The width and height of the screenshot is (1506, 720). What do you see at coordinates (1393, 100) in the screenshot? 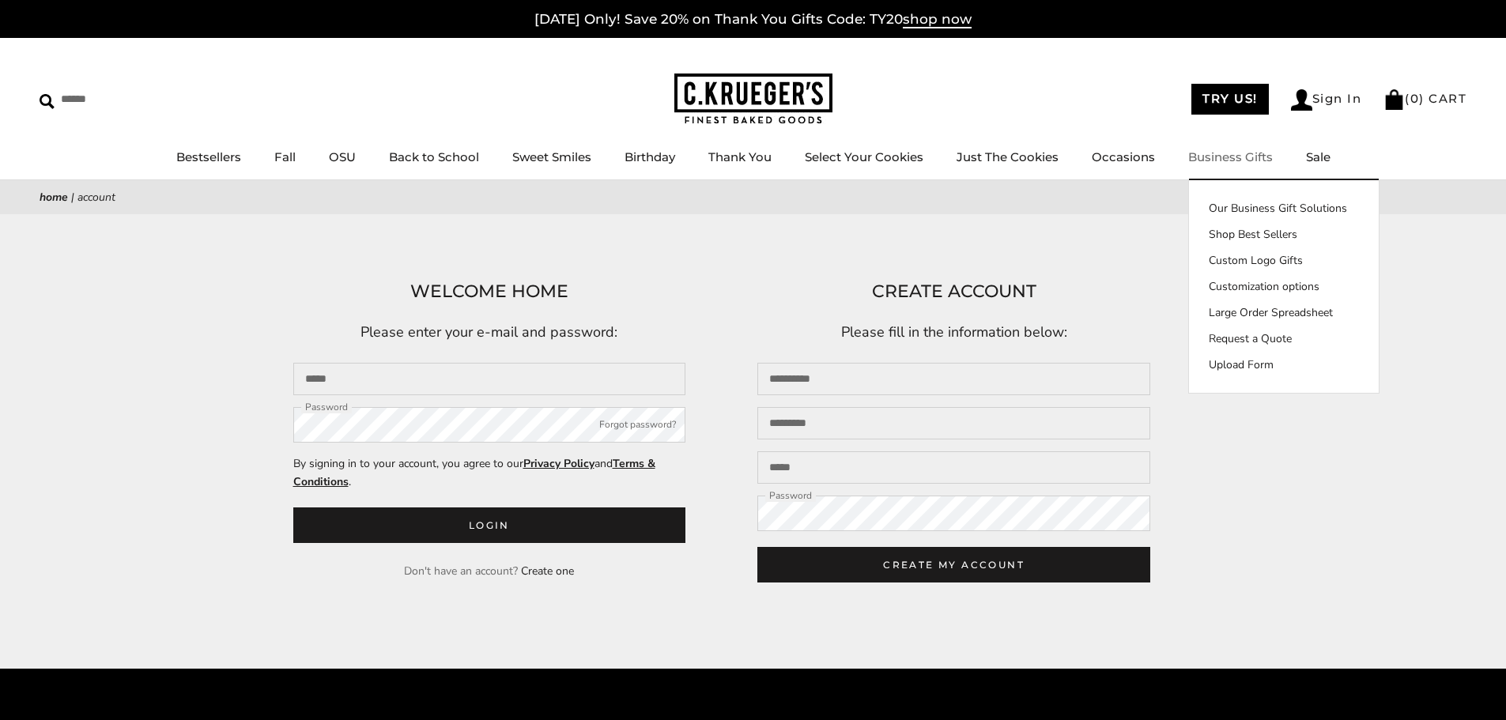
I see `img: Bag` at bounding box center [1393, 100].